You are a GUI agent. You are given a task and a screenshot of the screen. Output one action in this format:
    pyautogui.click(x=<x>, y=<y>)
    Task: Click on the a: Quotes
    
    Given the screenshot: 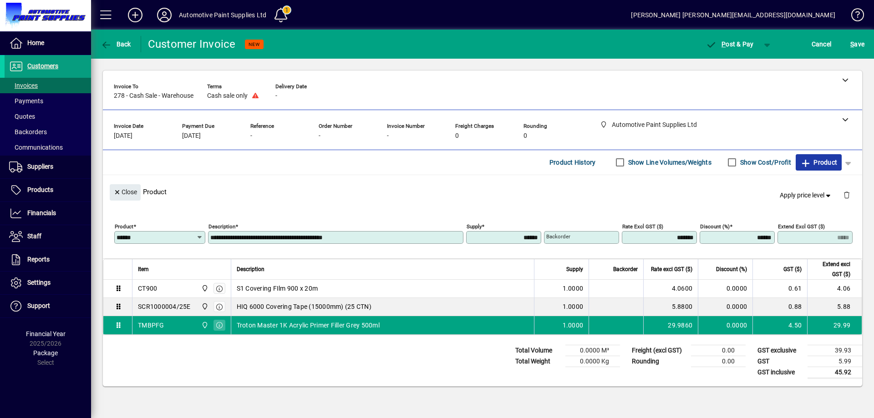 What is the action you would take?
    pyautogui.click(x=48, y=117)
    